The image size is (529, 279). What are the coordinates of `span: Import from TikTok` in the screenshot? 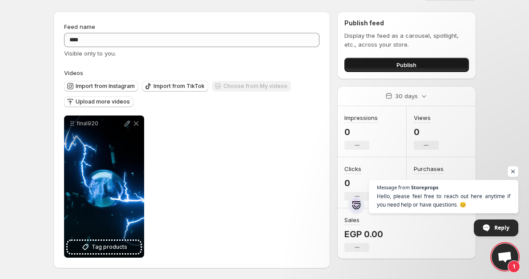 It's located at (179, 86).